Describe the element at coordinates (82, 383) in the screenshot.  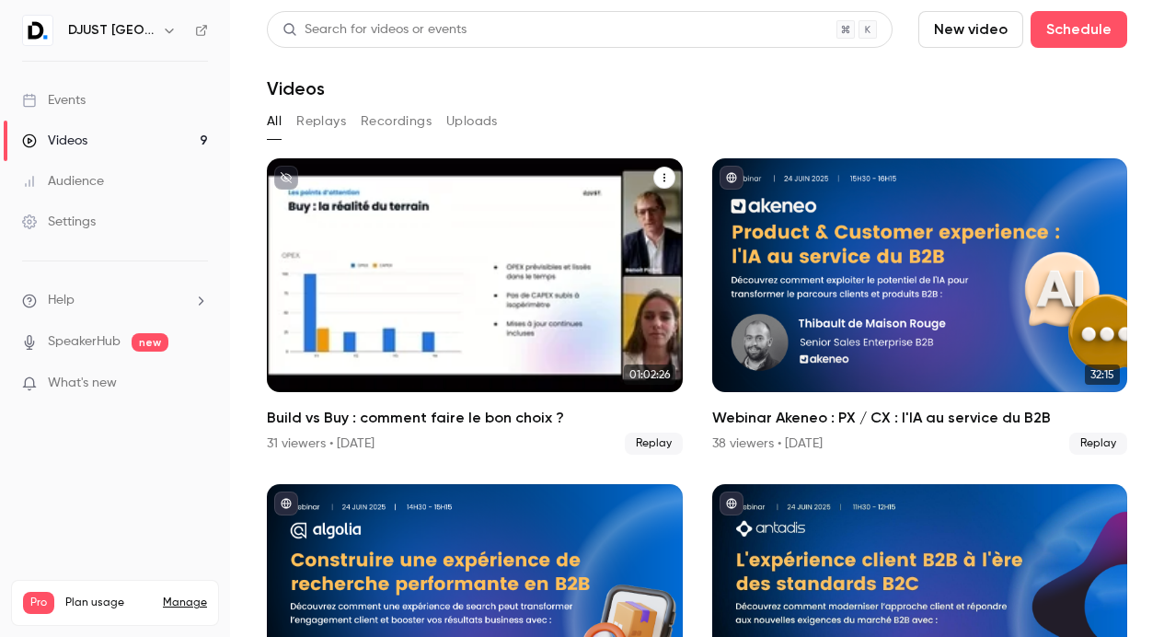
I see `span: What's new` at that location.